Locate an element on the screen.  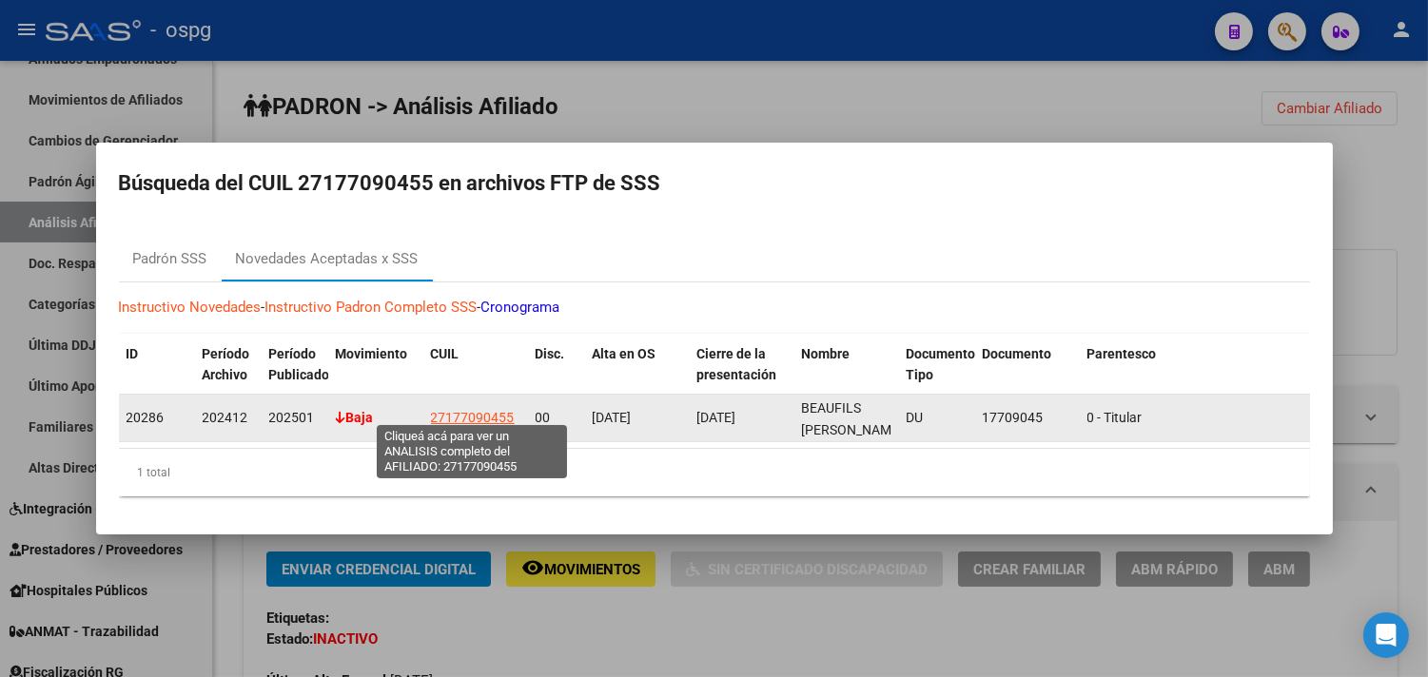
span: ID is located at coordinates (132, 354).